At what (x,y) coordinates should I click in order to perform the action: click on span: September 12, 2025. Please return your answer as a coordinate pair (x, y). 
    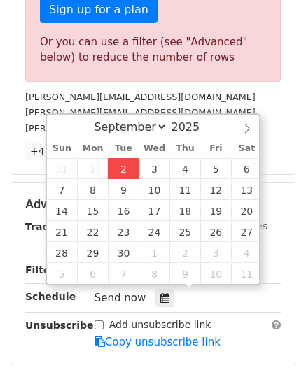
    Looking at the image, I should click on (215, 190).